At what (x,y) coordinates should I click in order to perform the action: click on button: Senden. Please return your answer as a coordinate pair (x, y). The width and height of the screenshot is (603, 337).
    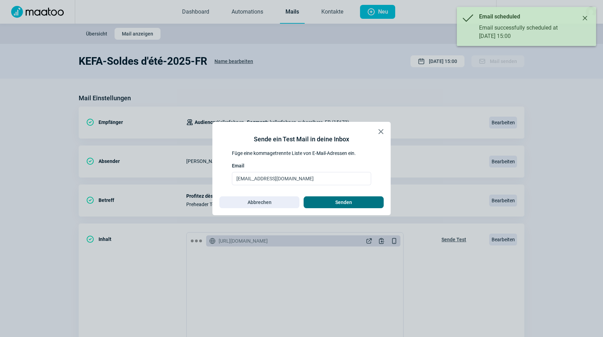
    Looking at the image, I should click on (344, 202).